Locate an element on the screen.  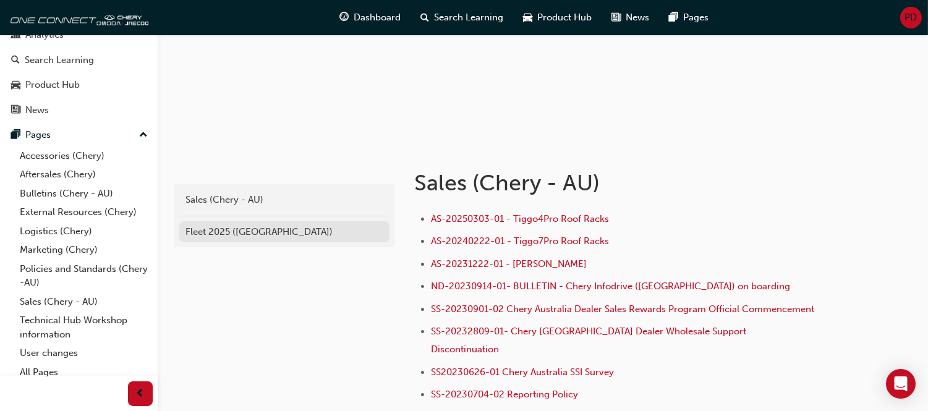
a: news-iconNews is located at coordinates (630, 17).